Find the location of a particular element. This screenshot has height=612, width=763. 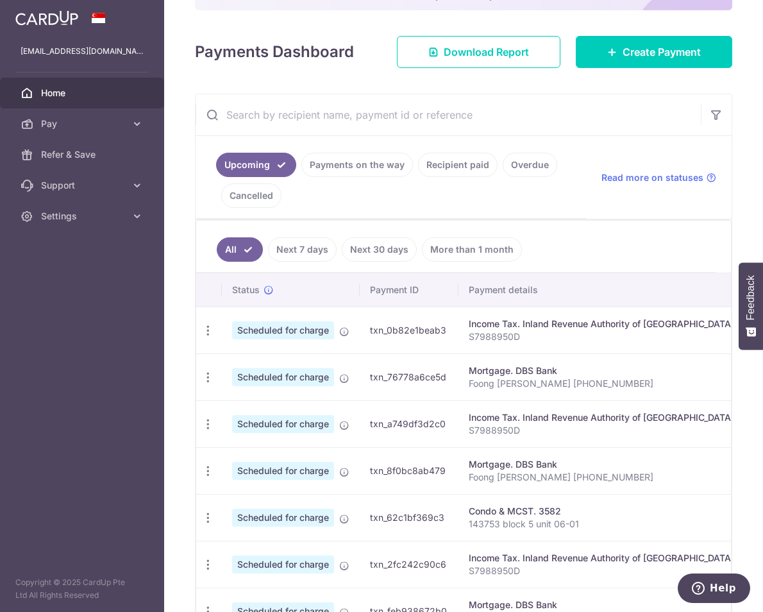

a: Next 30 days is located at coordinates (379, 249).